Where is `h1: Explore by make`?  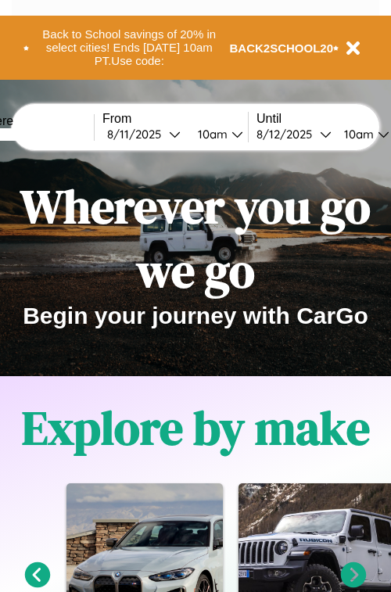 h1: Explore by make is located at coordinates (196, 428).